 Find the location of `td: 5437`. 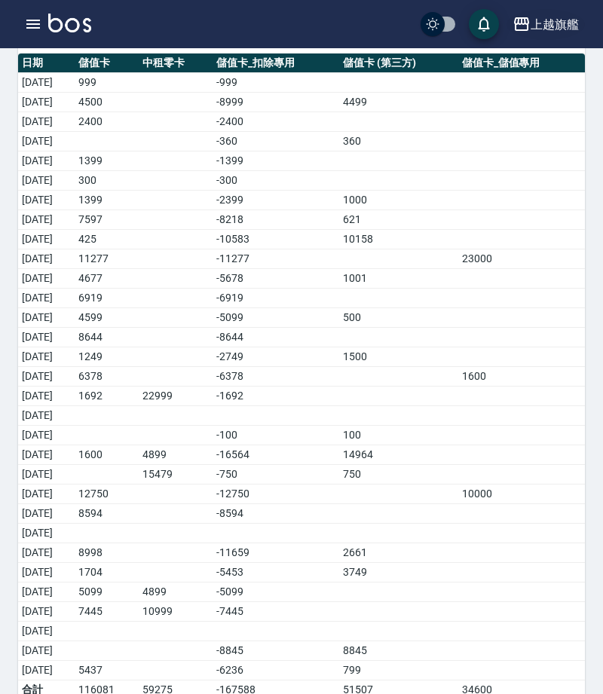

td: 5437 is located at coordinates (106, 671).